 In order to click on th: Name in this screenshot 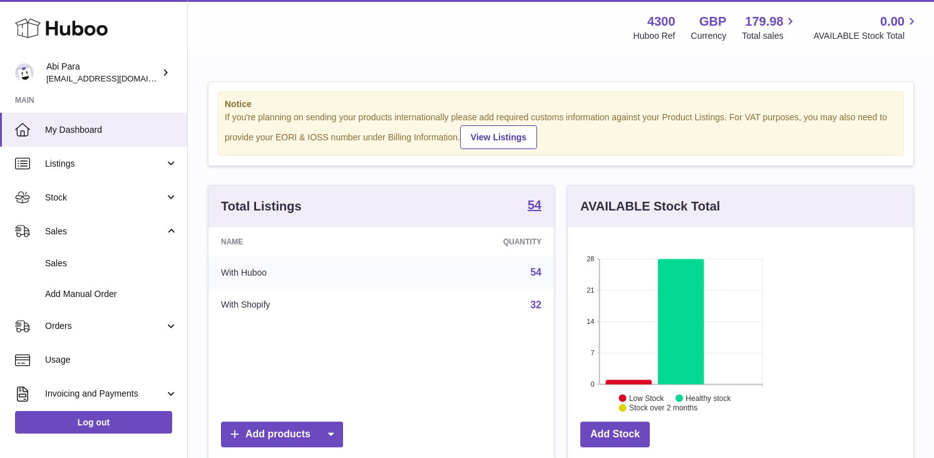, I will do `click(302, 242)`.